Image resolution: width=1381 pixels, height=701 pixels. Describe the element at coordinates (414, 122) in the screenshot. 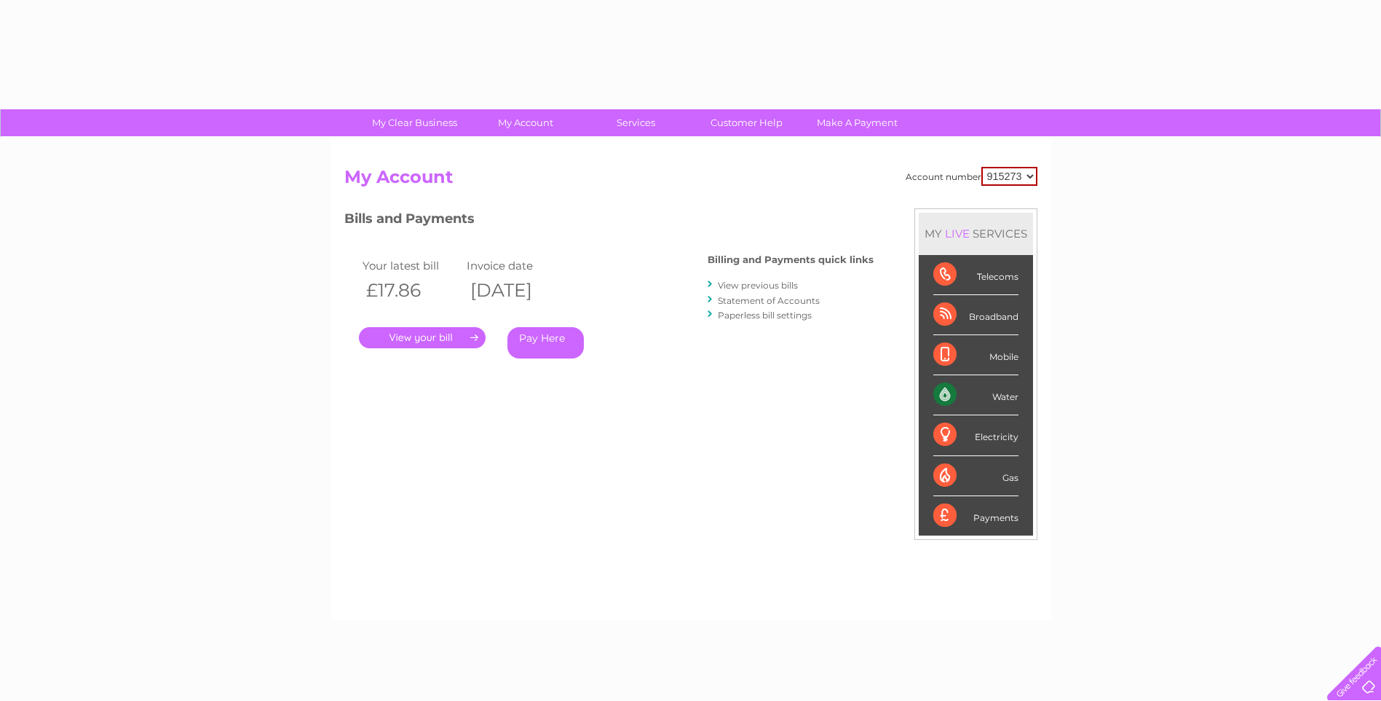

I see `a: My Clear Business` at that location.